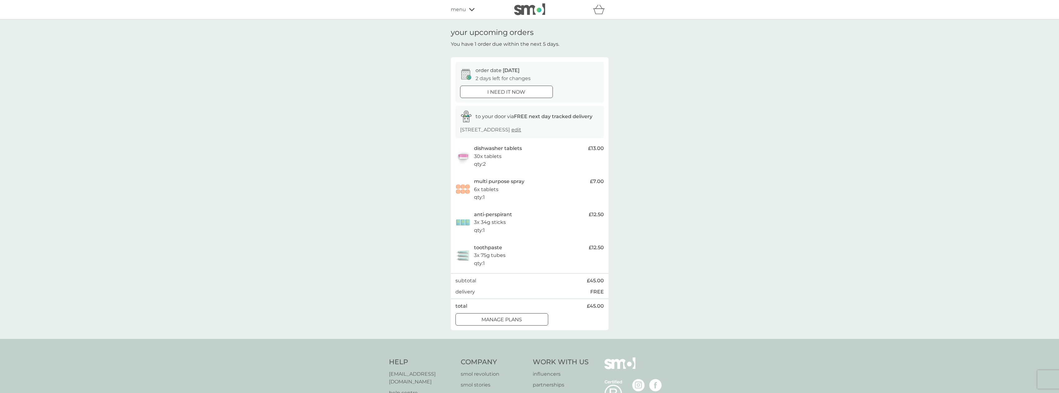  I want to click on p: 2 days left for changes, so click(503, 79).